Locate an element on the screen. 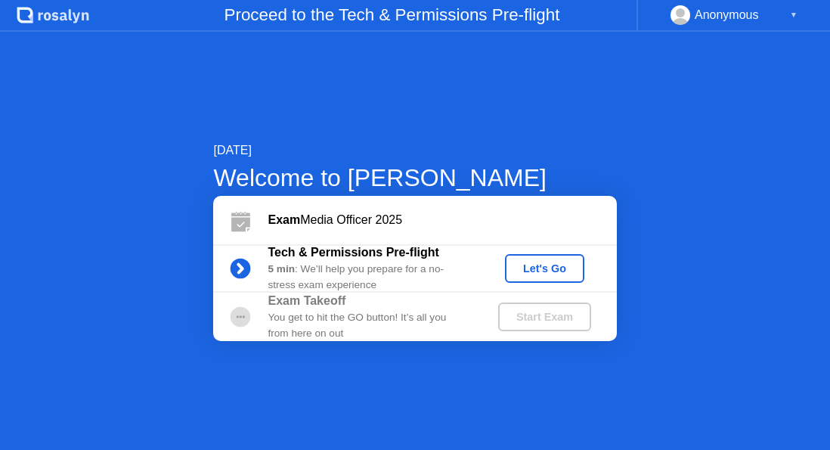 The height and width of the screenshot is (450, 830). div: Start Exam is located at coordinates (544, 317).